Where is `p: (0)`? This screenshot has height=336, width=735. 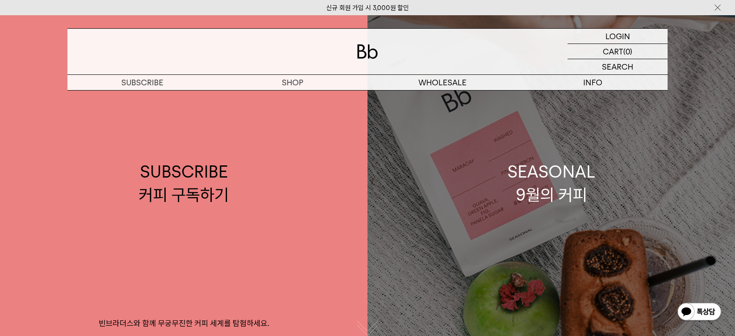
p: (0) is located at coordinates (628, 51).